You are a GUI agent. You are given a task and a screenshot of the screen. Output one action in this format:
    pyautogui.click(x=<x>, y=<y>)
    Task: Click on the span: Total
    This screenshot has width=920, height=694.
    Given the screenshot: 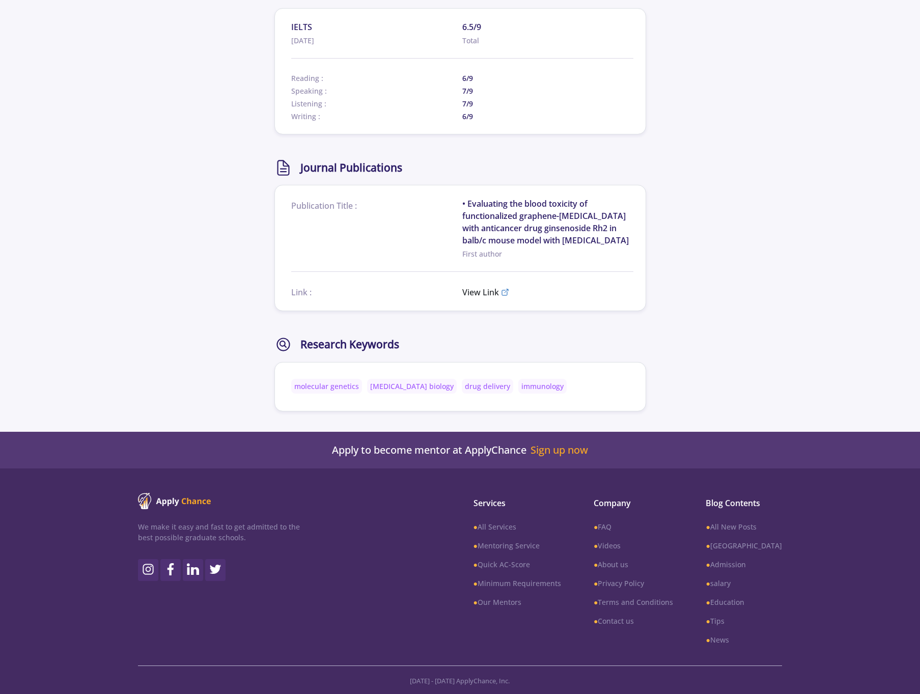 What is the action you would take?
    pyautogui.click(x=548, y=40)
    